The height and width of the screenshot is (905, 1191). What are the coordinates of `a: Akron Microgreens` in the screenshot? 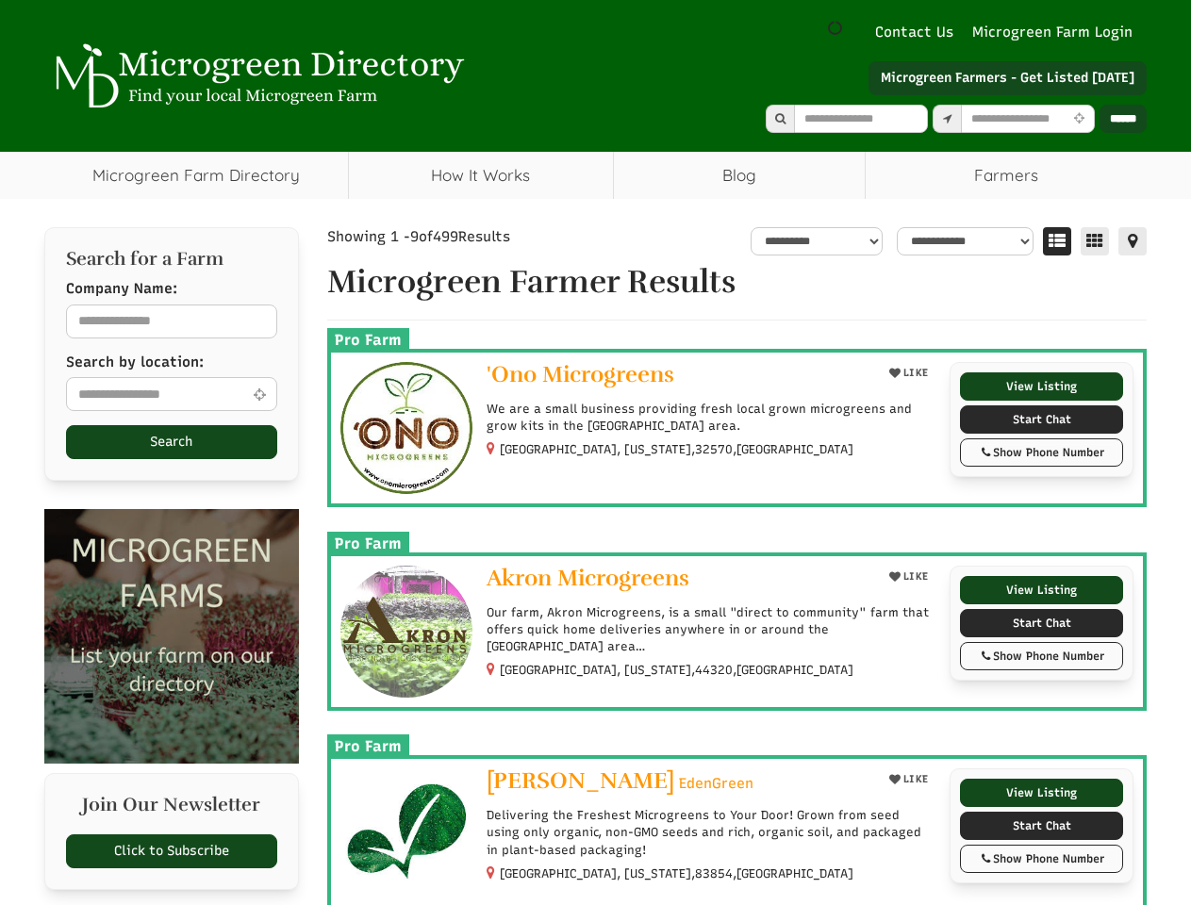 It's located at (678, 580).